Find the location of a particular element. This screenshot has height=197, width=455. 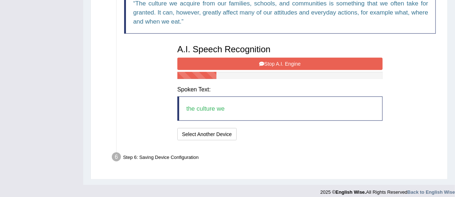

h3: A.I. Speech Recognition is located at coordinates (280, 49).